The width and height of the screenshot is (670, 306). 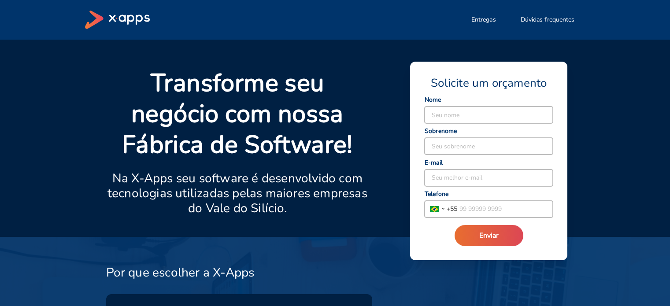 What do you see at coordinates (489, 146) in the screenshot?
I see `input: Seu sobrenome` at bounding box center [489, 146].